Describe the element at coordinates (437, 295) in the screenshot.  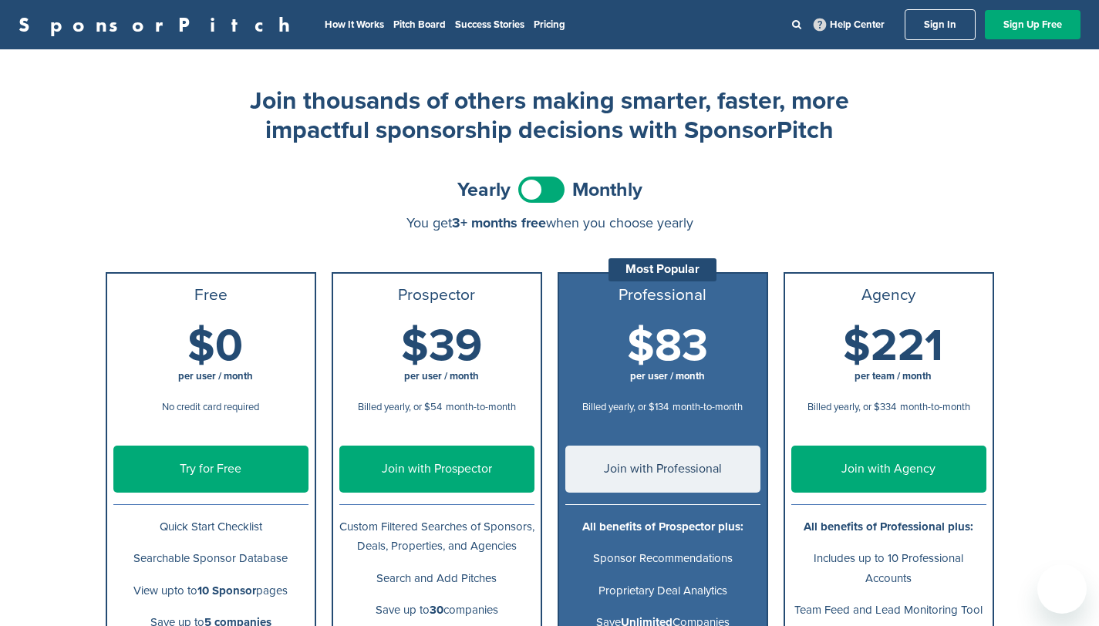
I see `h3: Prospector` at that location.